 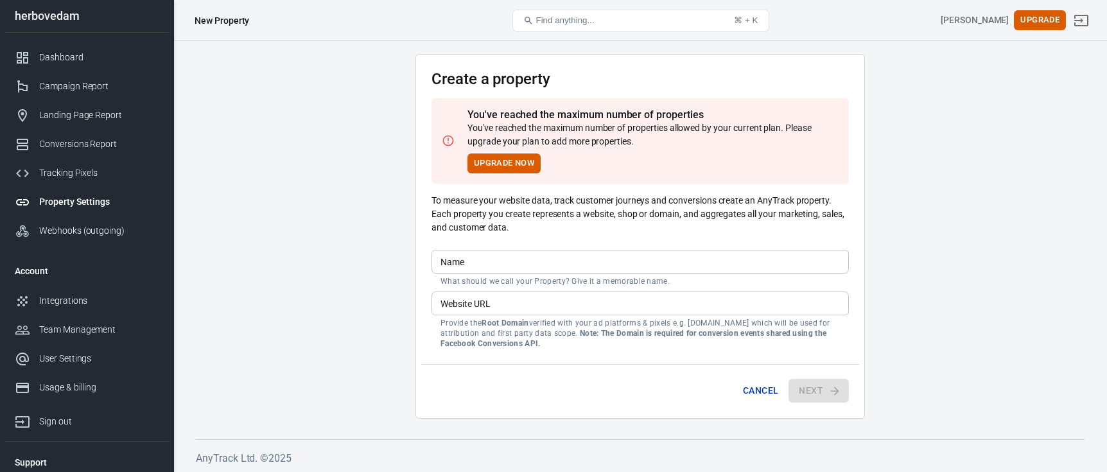 What do you see at coordinates (651, 135) in the screenshot?
I see `p: You've reached the maximum number of properties allowed by your current plan. Please upgrade your...` at bounding box center [651, 135].